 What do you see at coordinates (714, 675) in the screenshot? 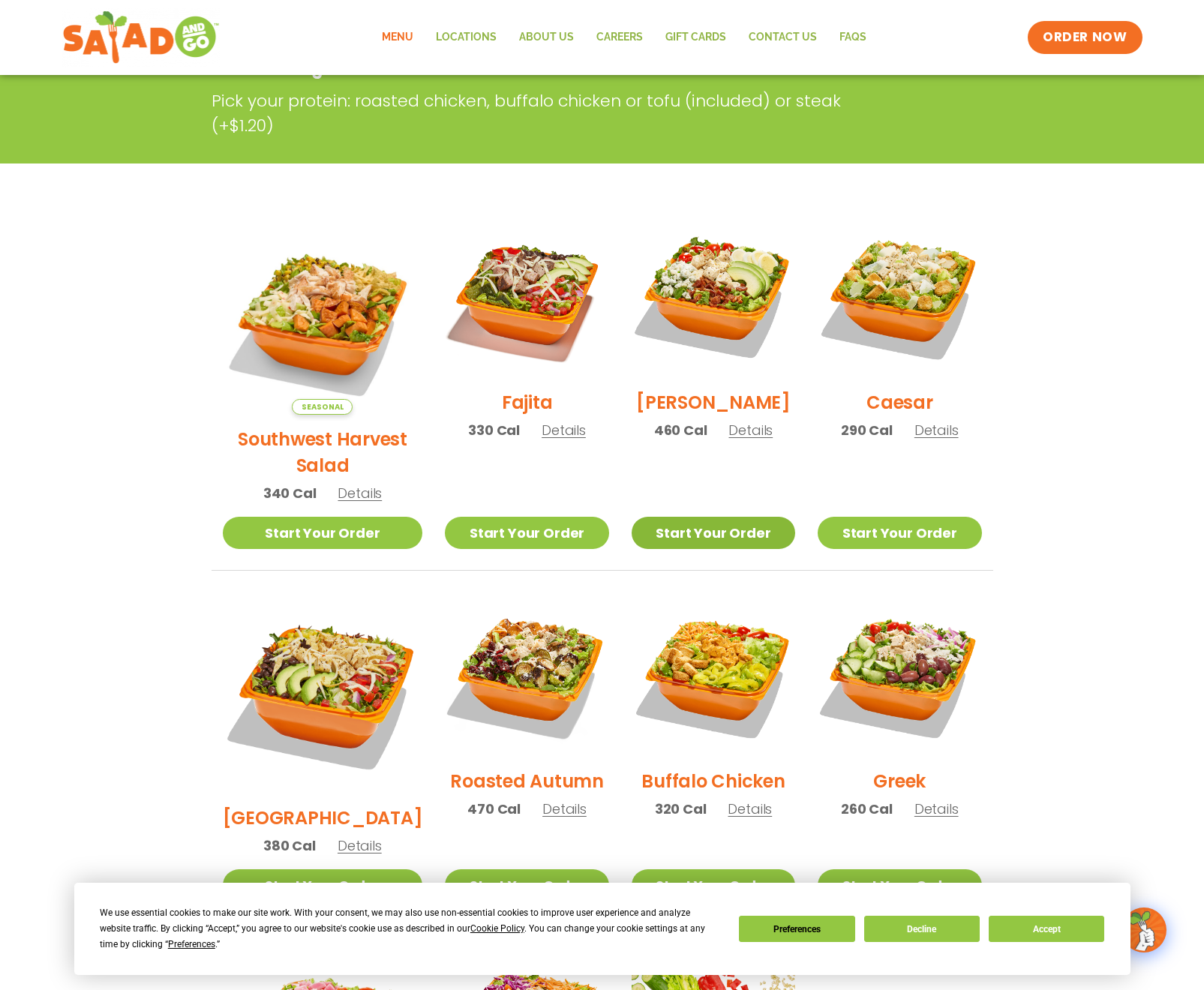
I see `img: Product photo for Buffalo Chicken Salad` at bounding box center [714, 675].